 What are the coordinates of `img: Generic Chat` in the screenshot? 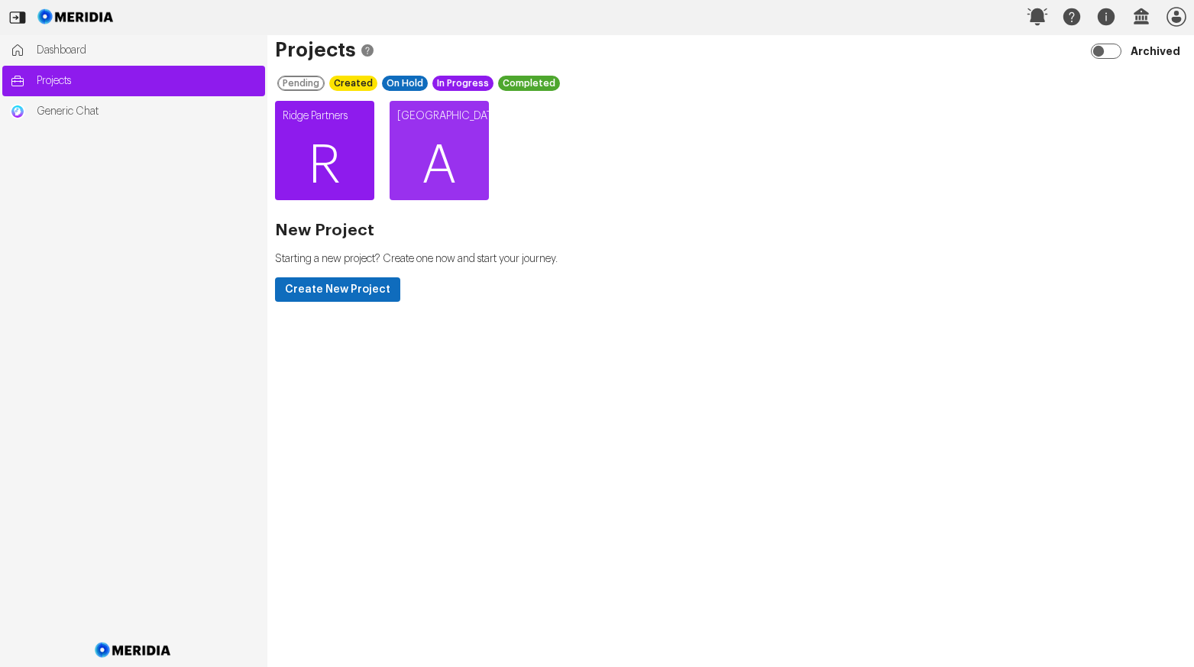 It's located at (18, 112).